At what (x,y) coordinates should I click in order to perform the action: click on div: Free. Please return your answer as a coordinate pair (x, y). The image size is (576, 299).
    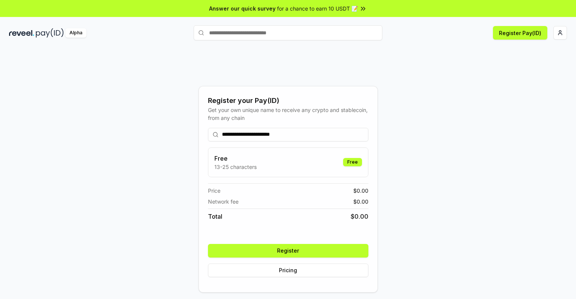
    Looking at the image, I should click on (352, 162).